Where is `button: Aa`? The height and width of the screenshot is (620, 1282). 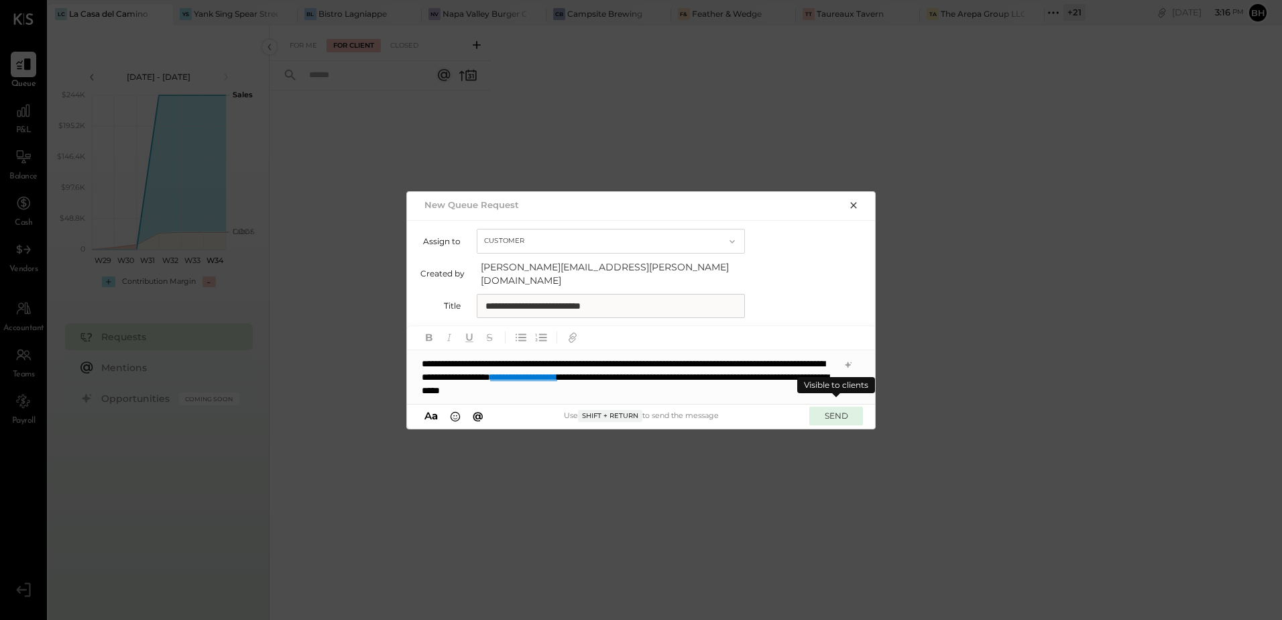 button: Aa is located at coordinates (431, 416).